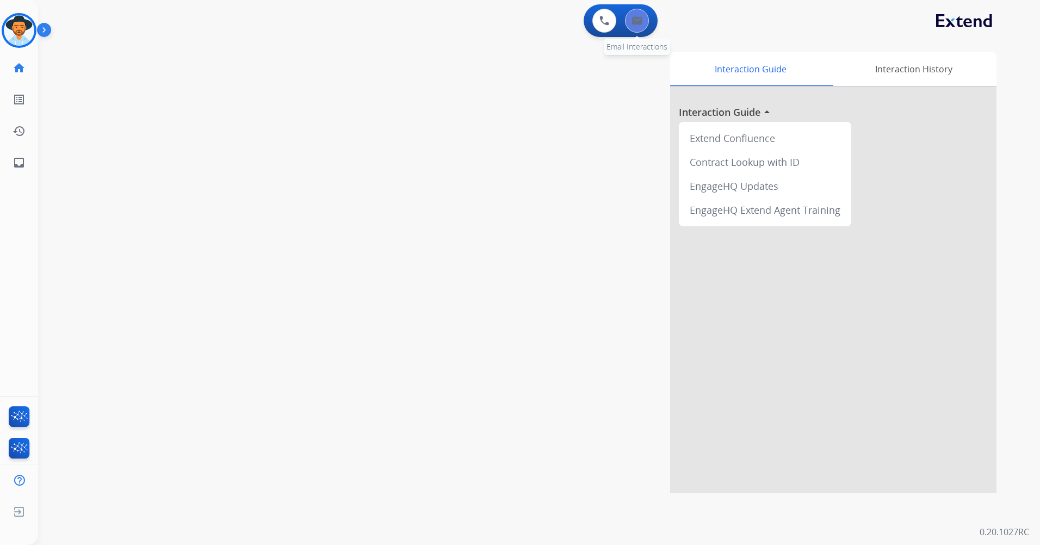 This screenshot has width=1040, height=545. What do you see at coordinates (19, 30) in the screenshot?
I see `img: avatar` at bounding box center [19, 30].